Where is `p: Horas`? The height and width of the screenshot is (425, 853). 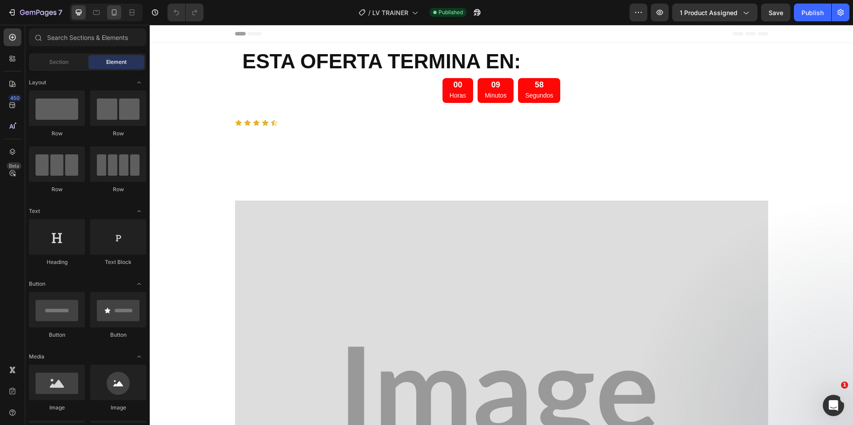 p: Horas is located at coordinates (308, 71).